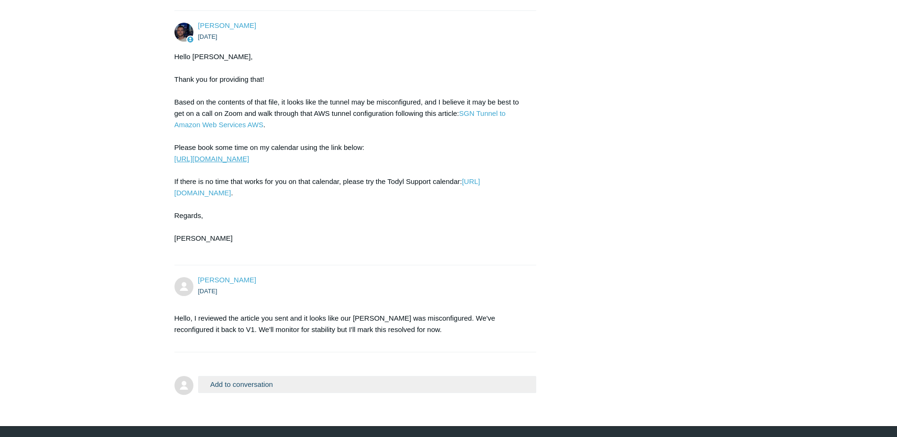  What do you see at coordinates (227, 280) in the screenshot?
I see `span: Michael Wolfinger` at bounding box center [227, 280].